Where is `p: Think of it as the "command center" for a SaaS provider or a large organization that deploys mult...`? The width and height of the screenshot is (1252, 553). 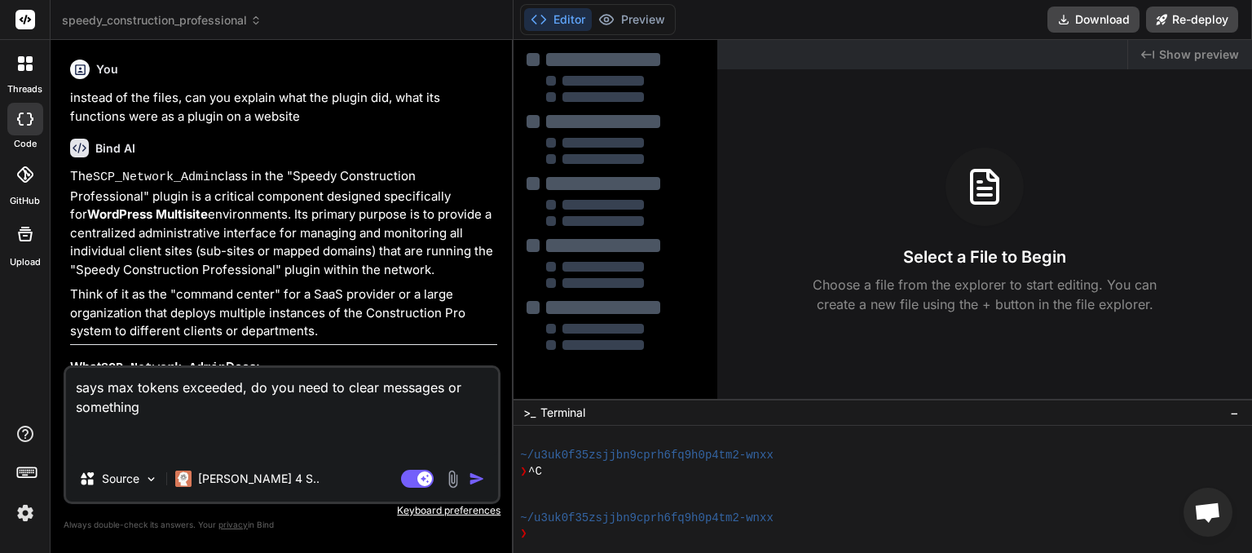
p: Think of it as the "command center" for a SaaS provider or a large organization that deploys mult... is located at coordinates (284, 313).